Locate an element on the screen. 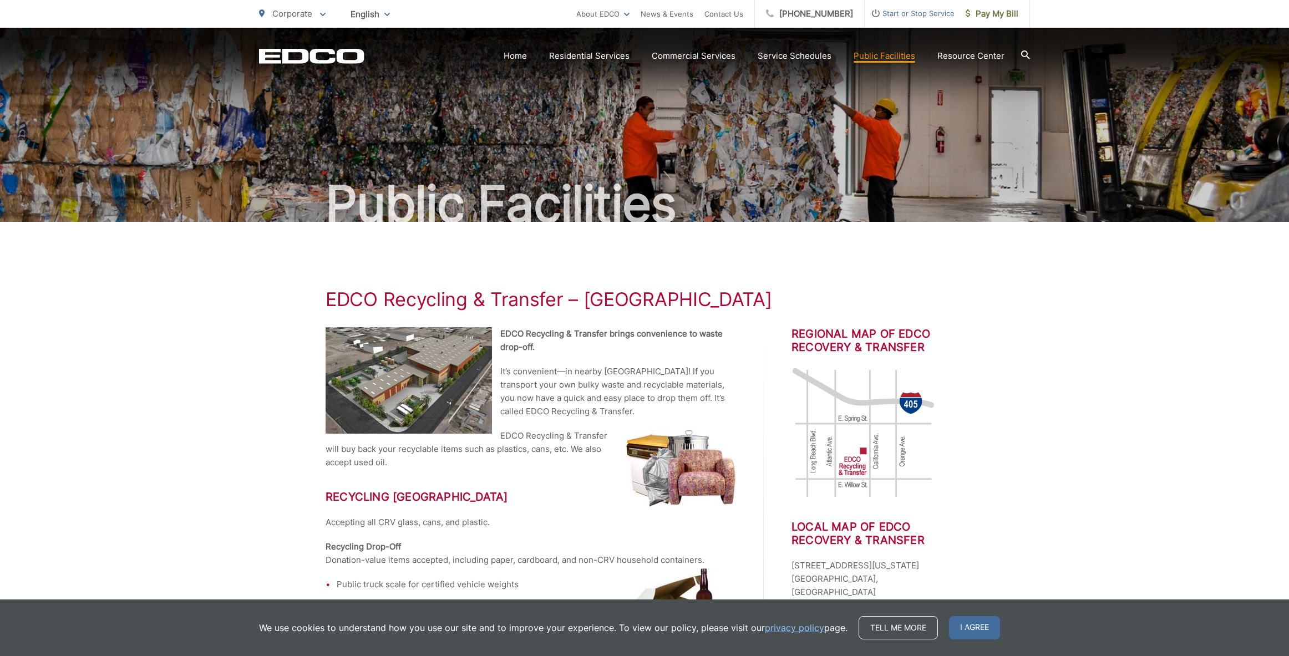  a: Resource Center is located at coordinates (971, 56).